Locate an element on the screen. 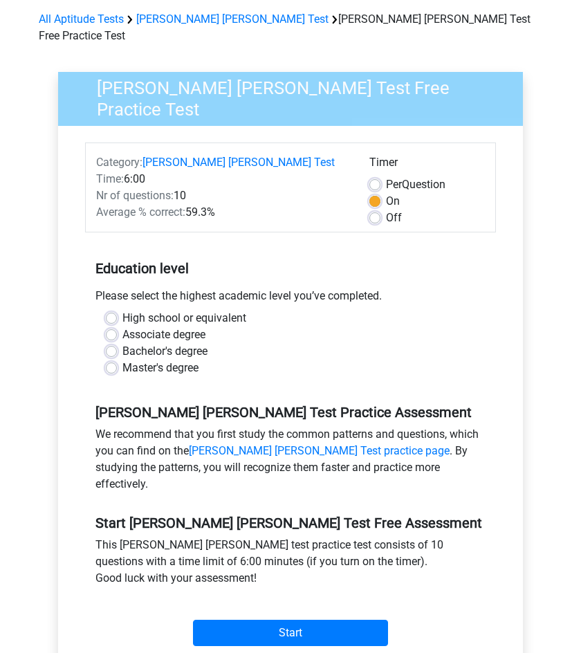 This screenshot has height=653, width=581. label: Associate degree is located at coordinates (164, 335).